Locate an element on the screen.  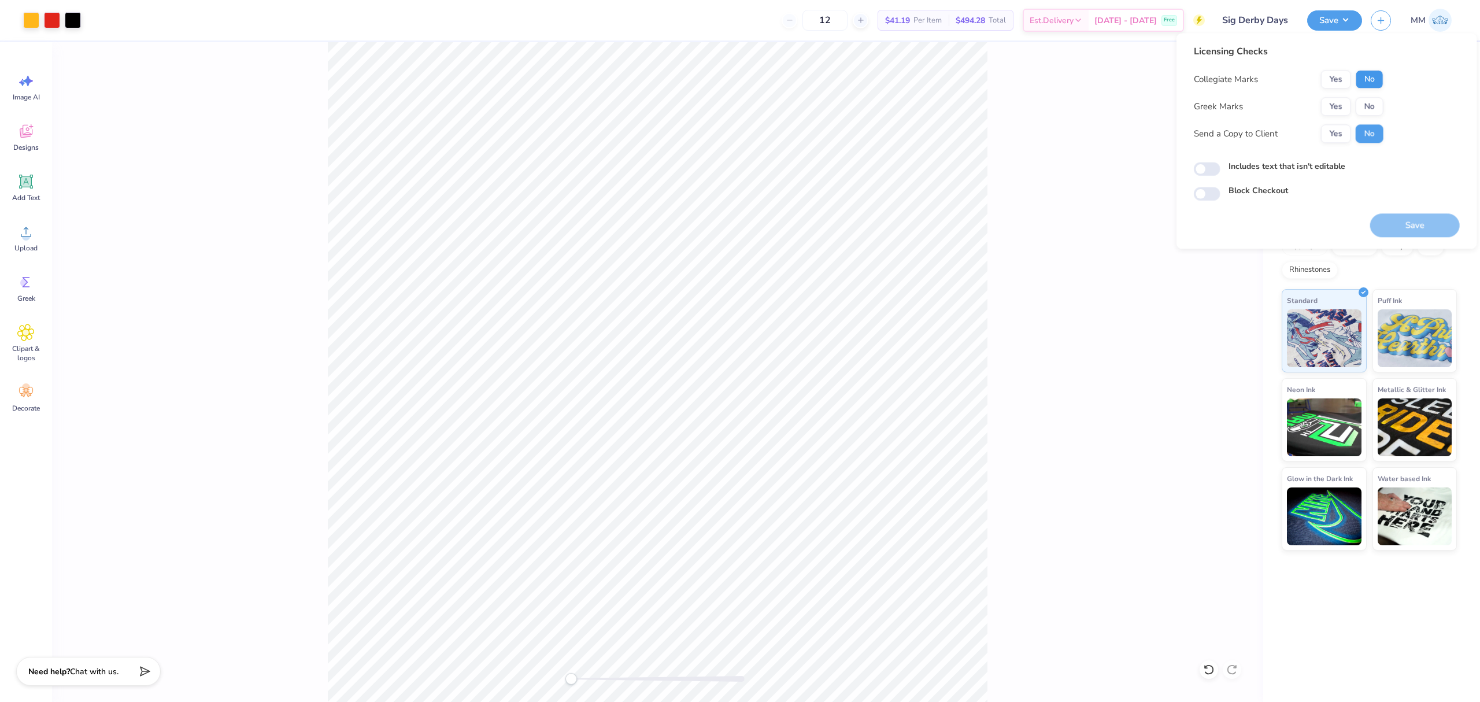
div: Collegiate Marks is located at coordinates (1226, 79).